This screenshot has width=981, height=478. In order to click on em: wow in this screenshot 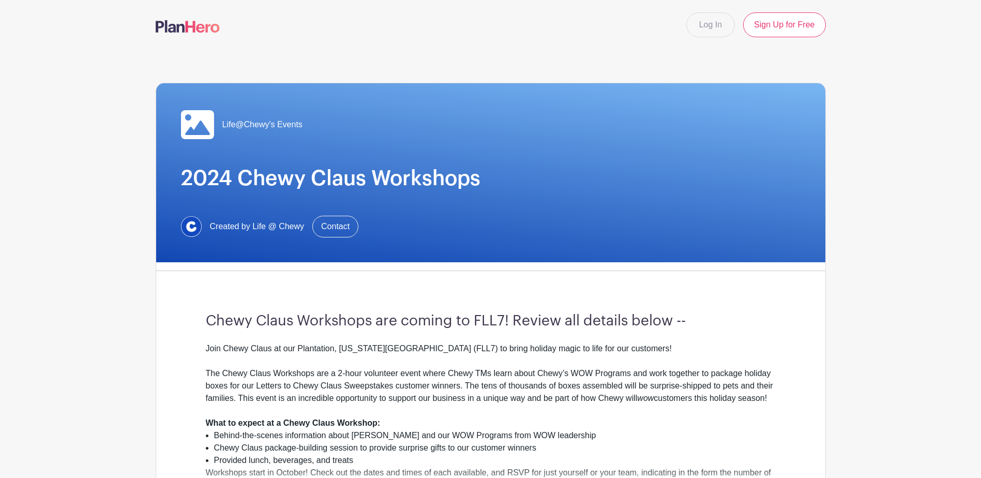, I will do `click(645, 398)`.